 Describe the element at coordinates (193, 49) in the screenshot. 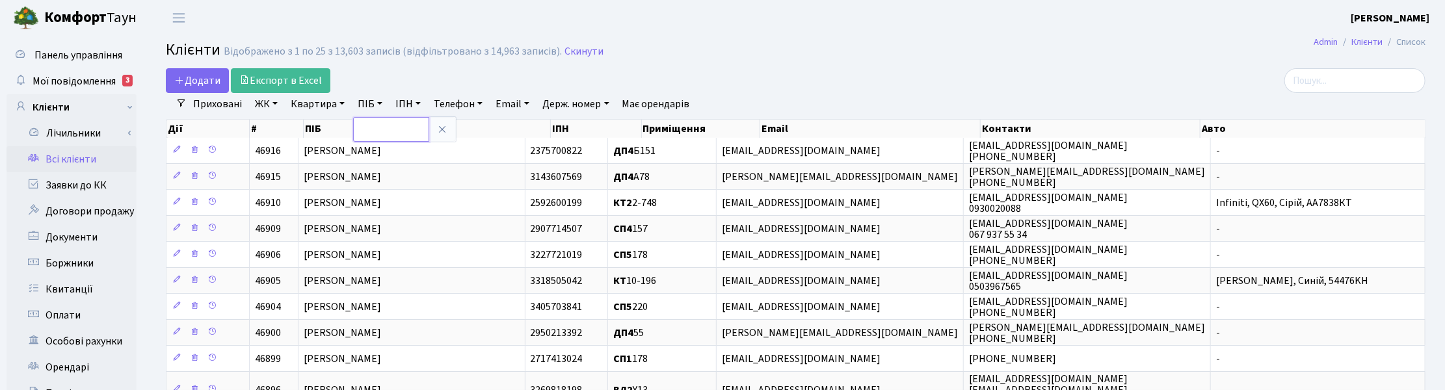

I see `span: Клієнти` at that location.